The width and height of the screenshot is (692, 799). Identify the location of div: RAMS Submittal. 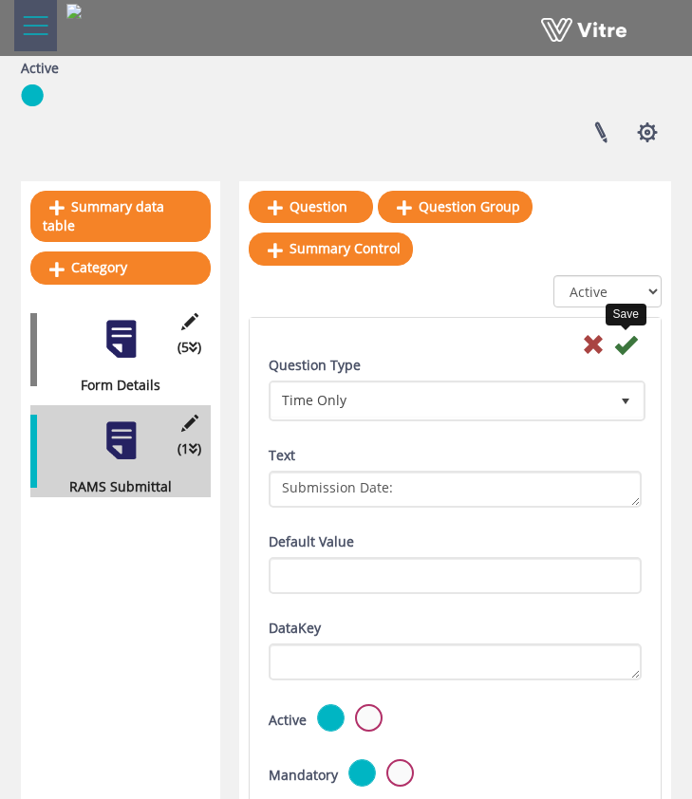
(113, 487).